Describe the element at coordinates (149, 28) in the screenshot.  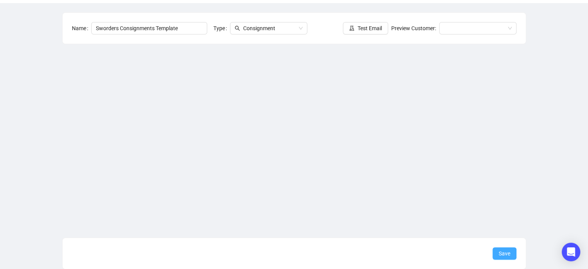
I see `input: Template name` at that location.